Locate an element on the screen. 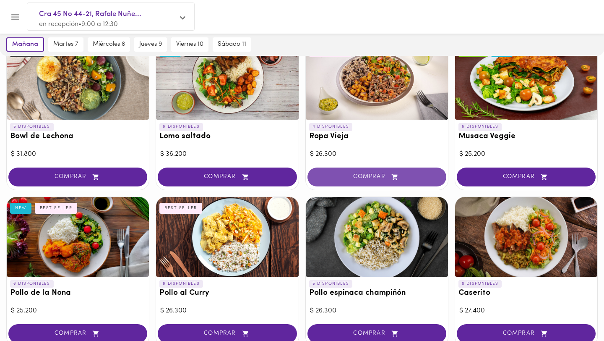  button: mañana is located at coordinates (25, 44).